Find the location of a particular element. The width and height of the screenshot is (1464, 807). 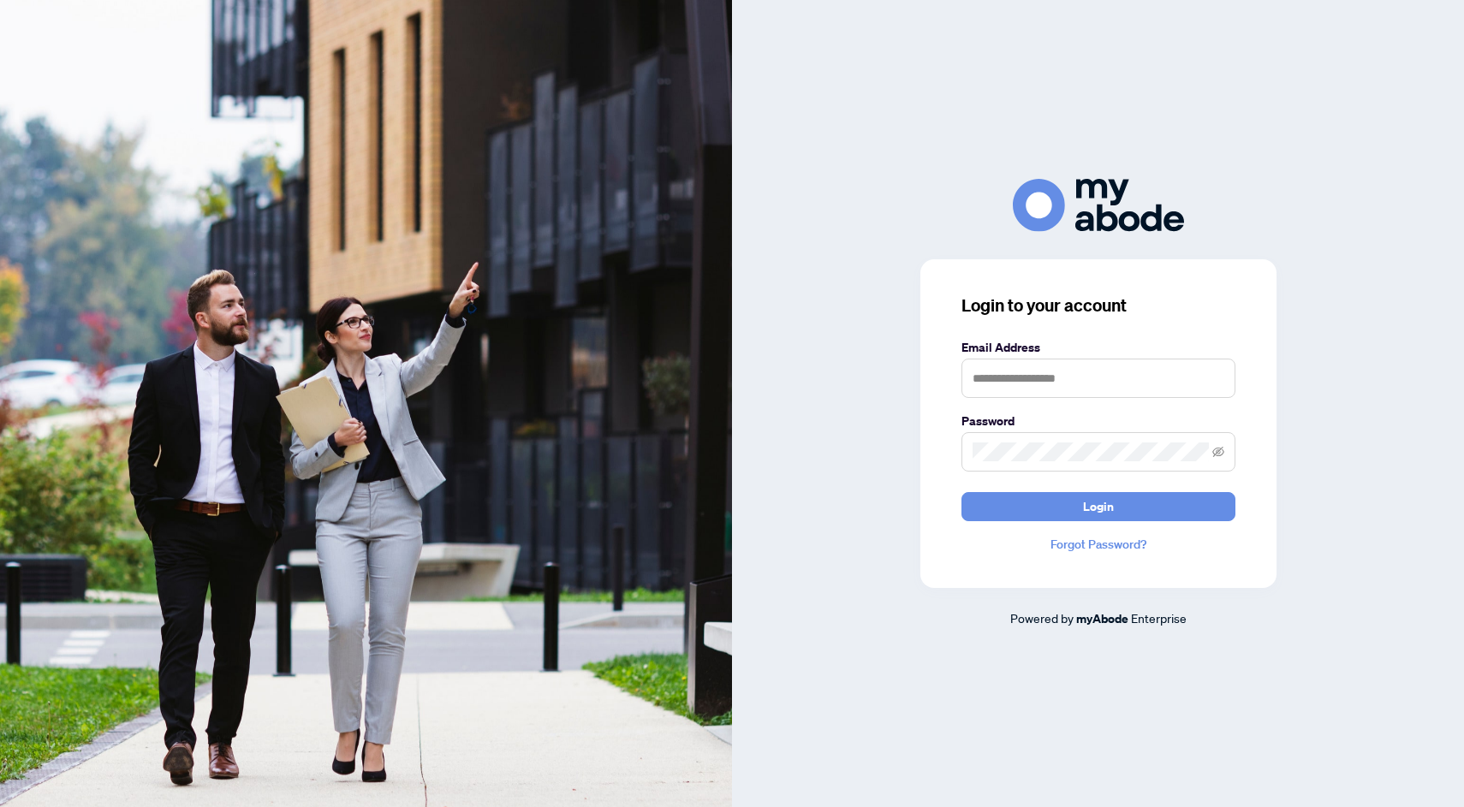

button: Login is located at coordinates (1098, 507).